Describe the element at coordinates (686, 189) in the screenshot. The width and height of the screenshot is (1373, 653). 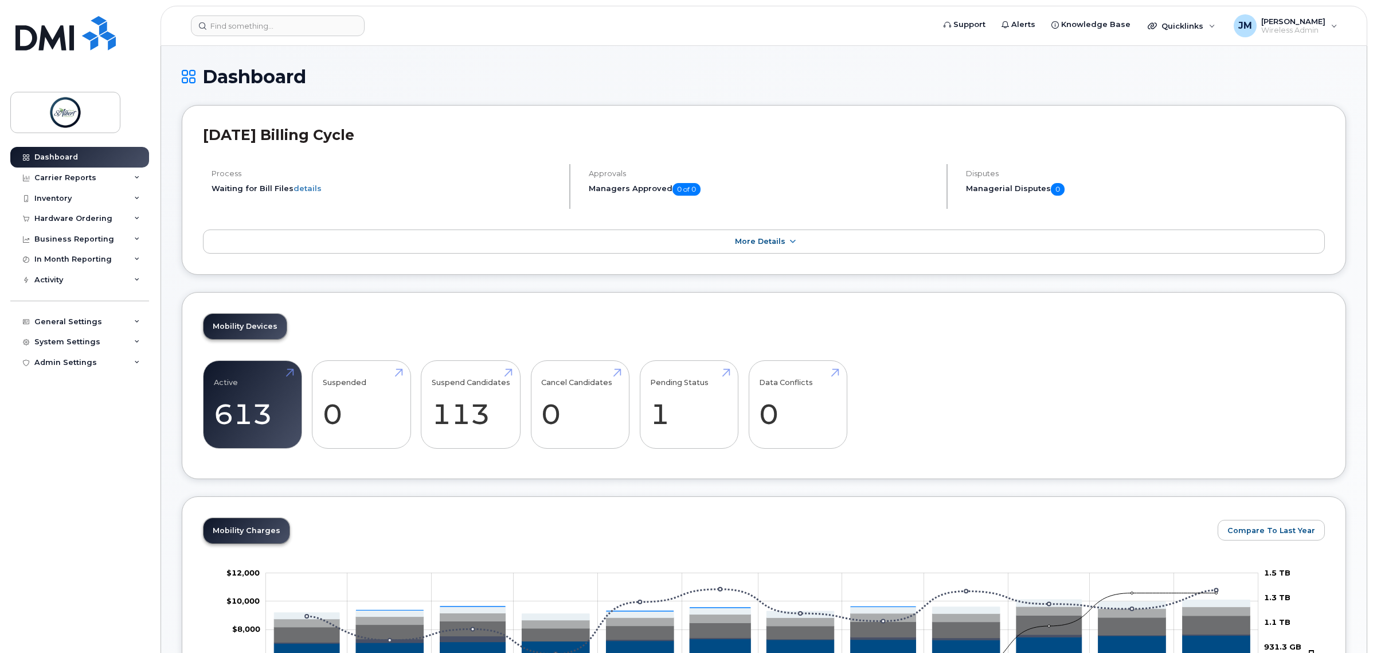
I see `span: 0 of 0` at that location.